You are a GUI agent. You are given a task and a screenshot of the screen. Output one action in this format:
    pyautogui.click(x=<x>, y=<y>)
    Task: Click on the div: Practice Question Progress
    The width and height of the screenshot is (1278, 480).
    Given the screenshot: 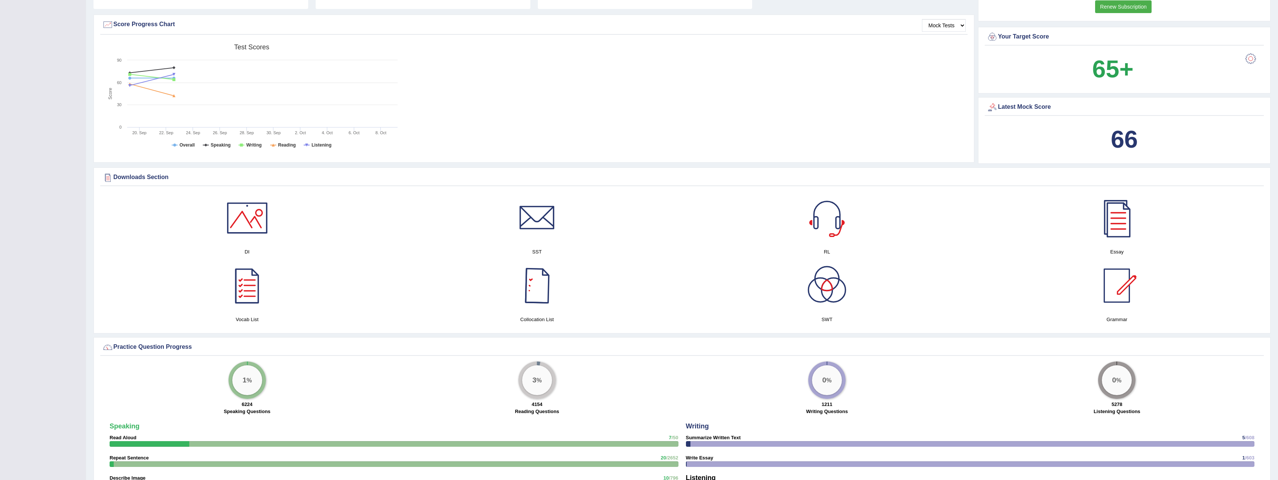 What is the action you would take?
    pyautogui.click(x=682, y=348)
    